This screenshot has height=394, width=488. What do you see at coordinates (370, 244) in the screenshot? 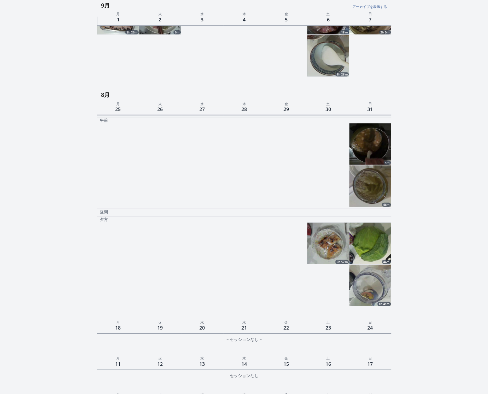
I see `a: 44m` at bounding box center [370, 244].